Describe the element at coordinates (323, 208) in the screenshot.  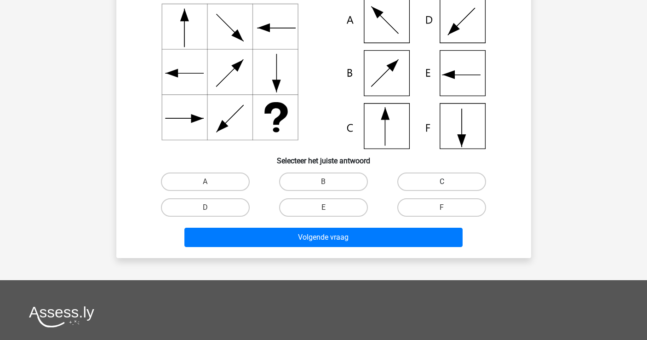
I see `label: E` at that location.